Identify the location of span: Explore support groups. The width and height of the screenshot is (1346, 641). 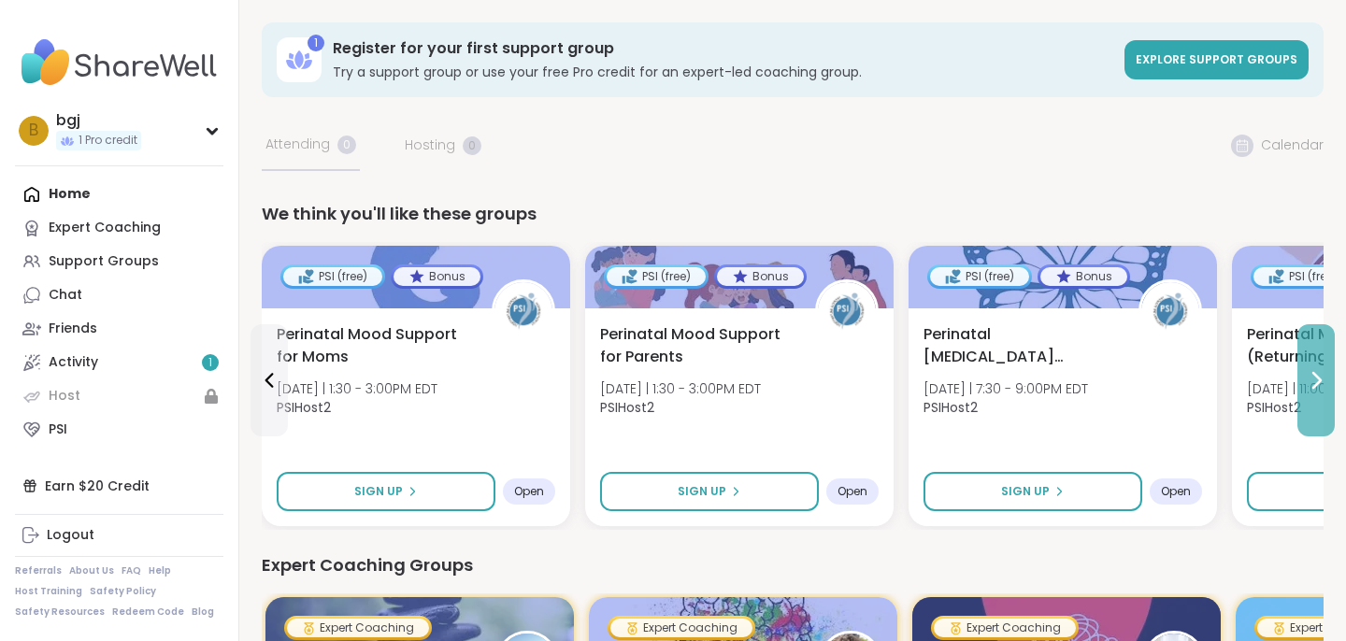
(1216, 59).